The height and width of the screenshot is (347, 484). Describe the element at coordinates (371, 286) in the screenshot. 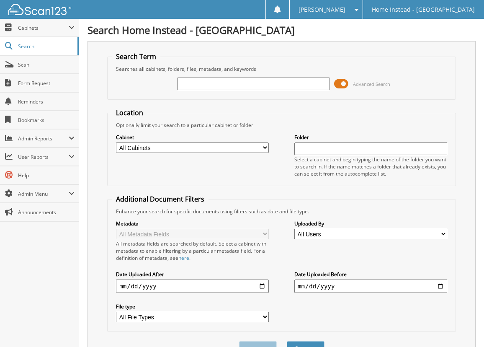

I see `input: end` at that location.